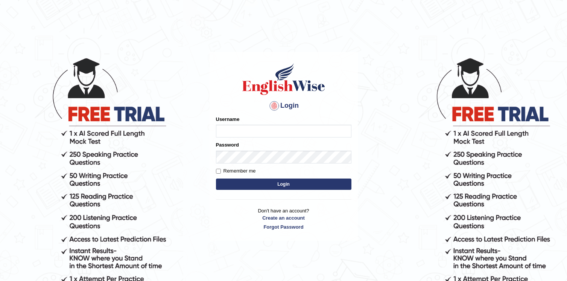 Image resolution: width=567 pixels, height=281 pixels. Describe the element at coordinates (284, 219) in the screenshot. I see `p: Don't have an account?` at that location.